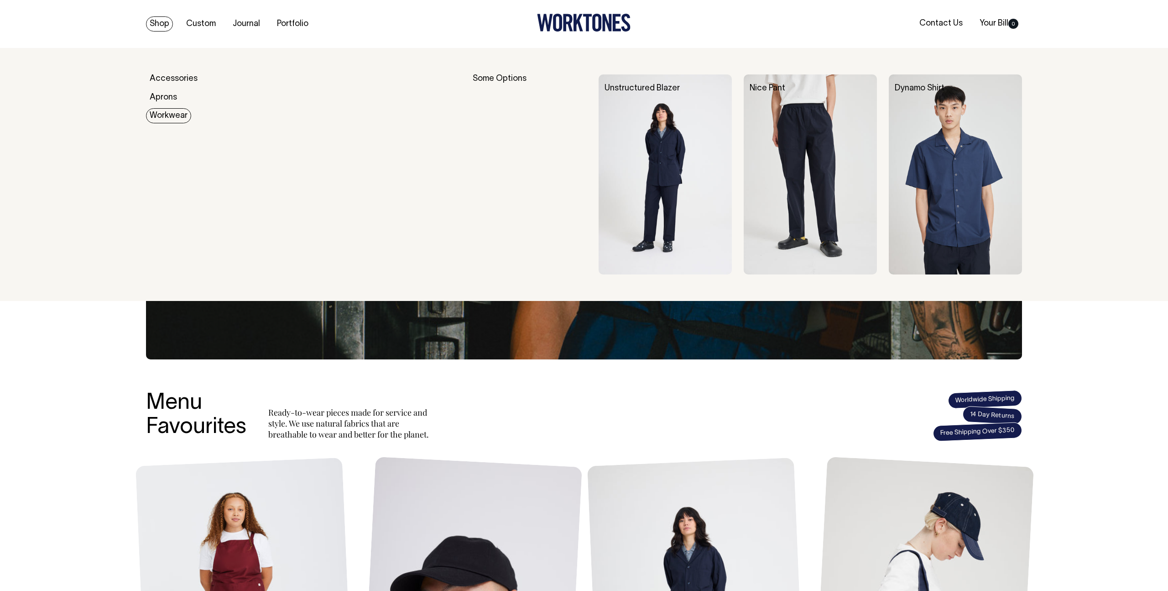 The height and width of the screenshot is (591, 1168). I want to click on img: Unstructured Blazer, so click(665, 174).